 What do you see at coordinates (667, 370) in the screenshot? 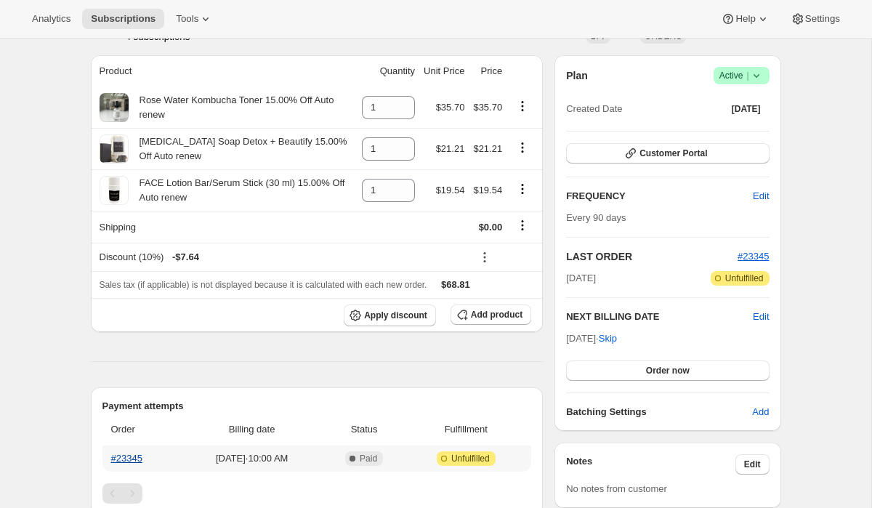
I see `span: Order now` at bounding box center [667, 370].